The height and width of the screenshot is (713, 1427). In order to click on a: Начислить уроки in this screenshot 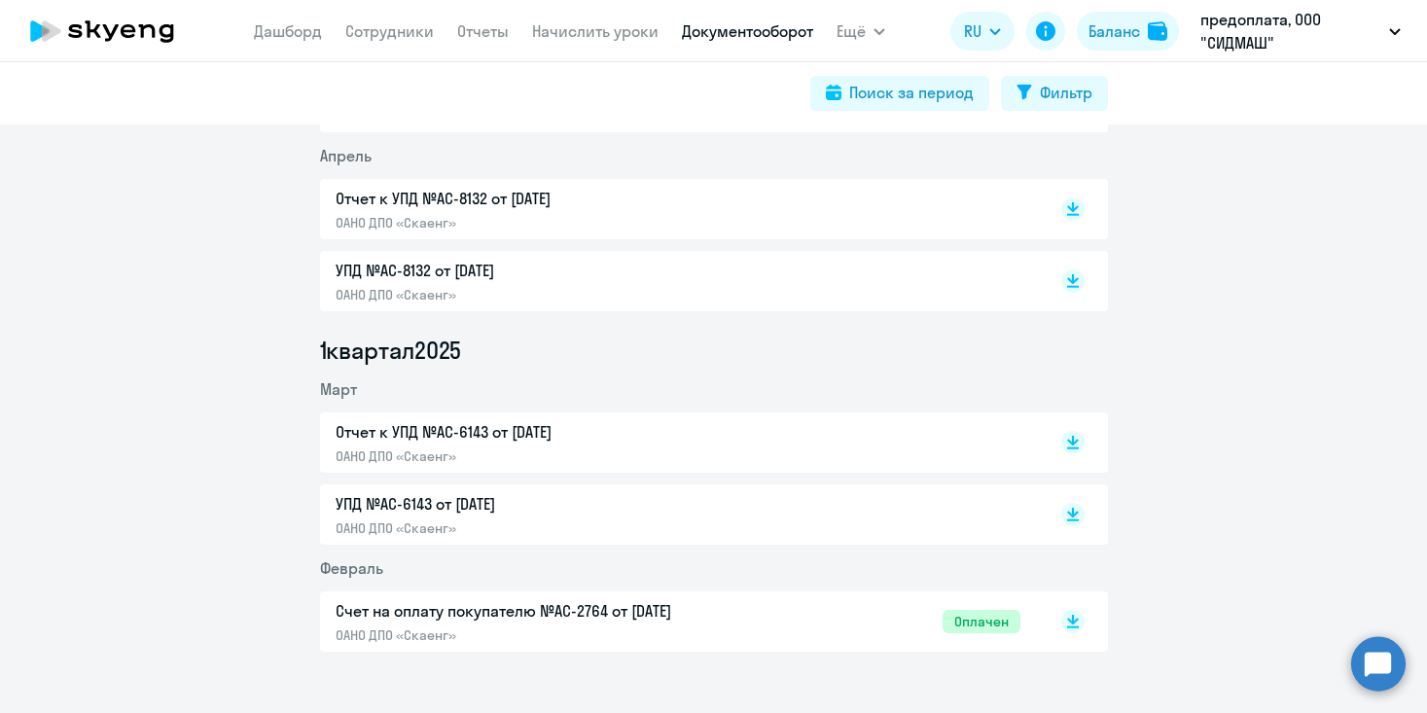, I will do `click(595, 31)`.